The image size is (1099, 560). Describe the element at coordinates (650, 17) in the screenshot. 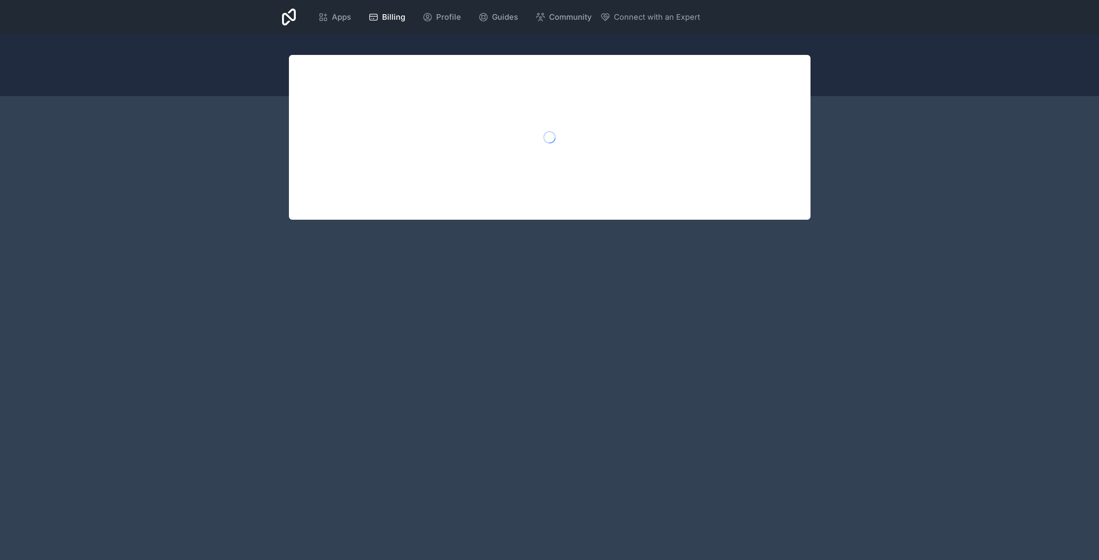

I see `button: Connect with an Expert` at that location.